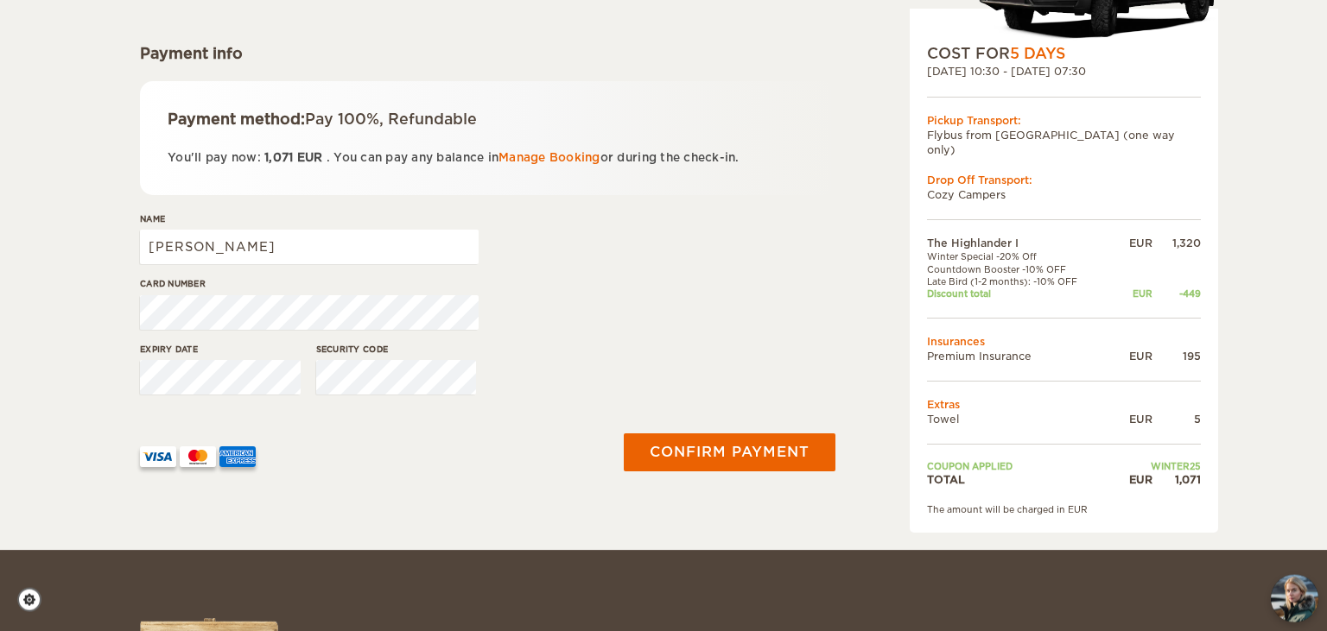 The image size is (1327, 631). What do you see at coordinates (1294, 599) in the screenshot?
I see `button: chat-button` at bounding box center [1294, 599].